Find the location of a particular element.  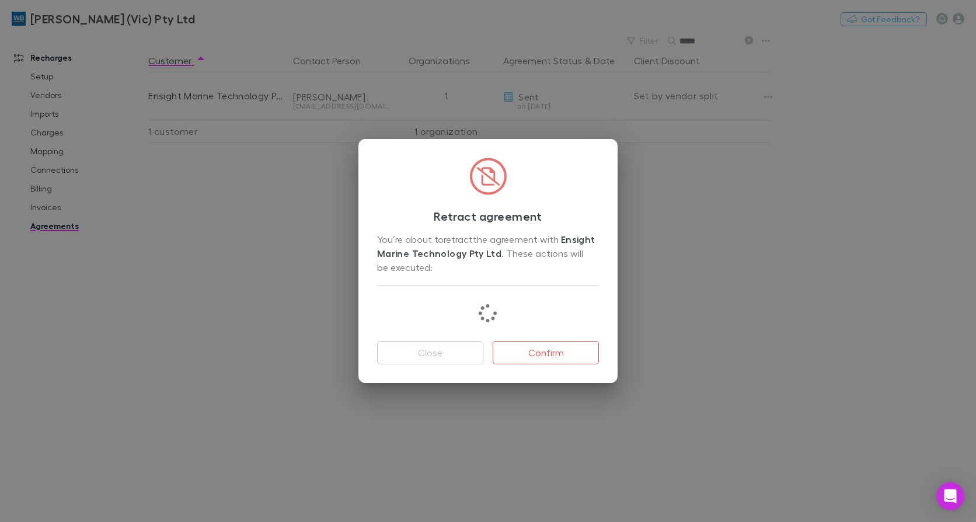

button: Confirm is located at coordinates (546, 352).